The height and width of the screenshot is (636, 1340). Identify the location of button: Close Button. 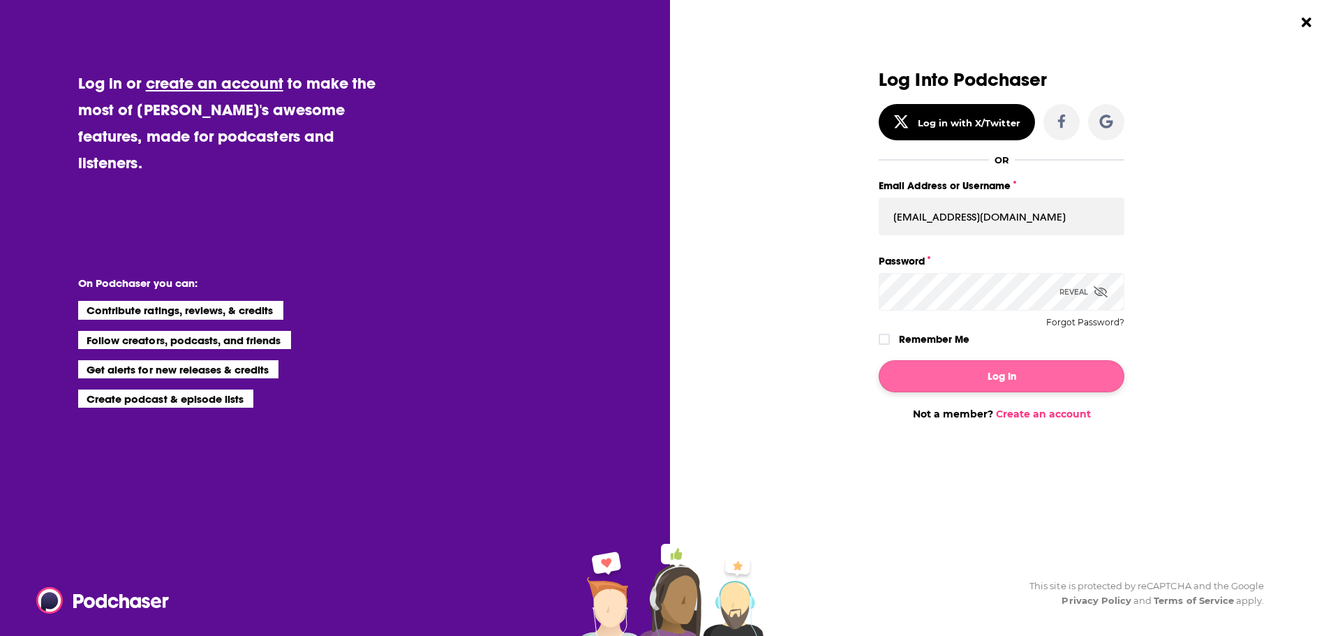
(1306, 22).